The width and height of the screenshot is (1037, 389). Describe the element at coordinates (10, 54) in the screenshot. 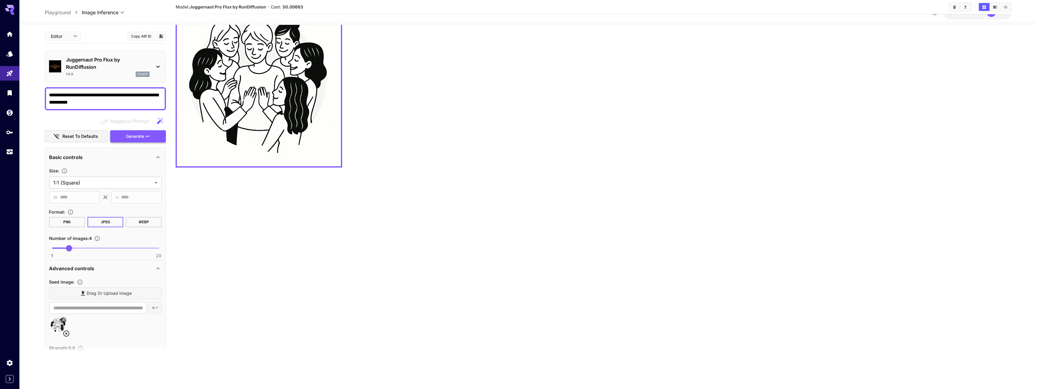

I see `div: Models` at that location.